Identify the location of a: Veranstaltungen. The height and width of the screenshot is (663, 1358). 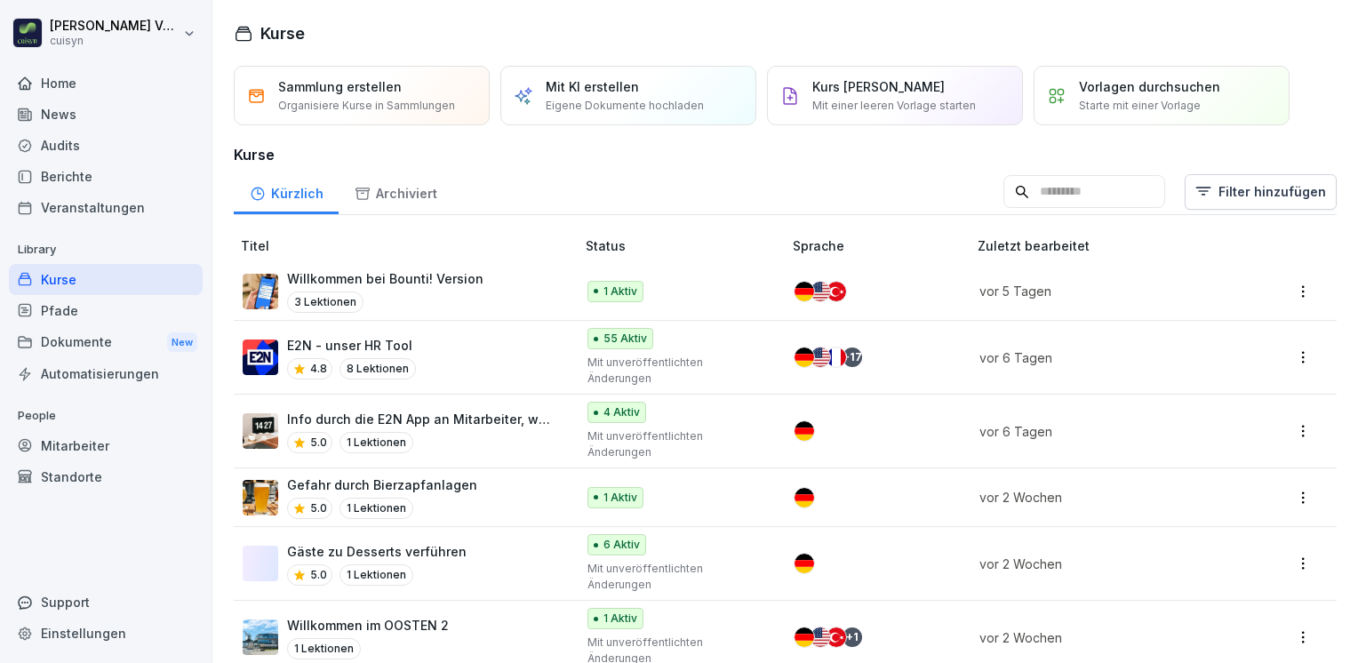
(106, 207).